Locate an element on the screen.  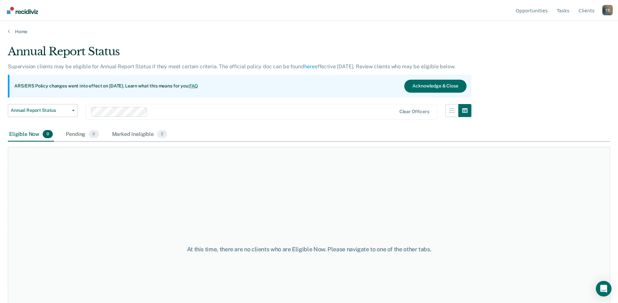
p: Supervision clients may be eligible for Annual Report Status if they meet certain criteria. The o... is located at coordinates (231, 66).